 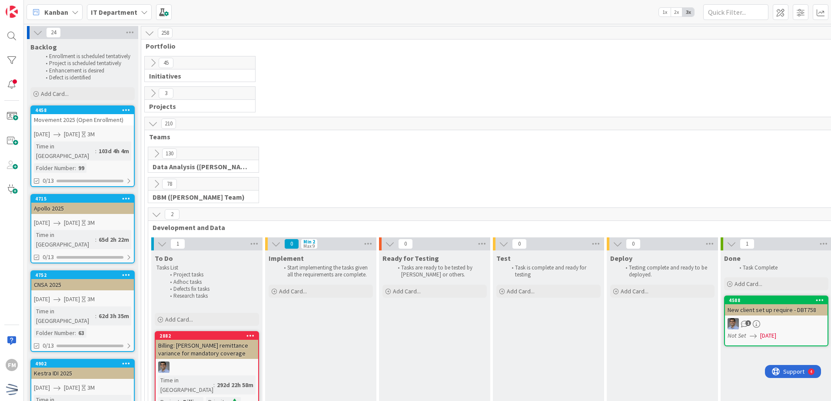 I want to click on img: AP, so click(x=733, y=324).